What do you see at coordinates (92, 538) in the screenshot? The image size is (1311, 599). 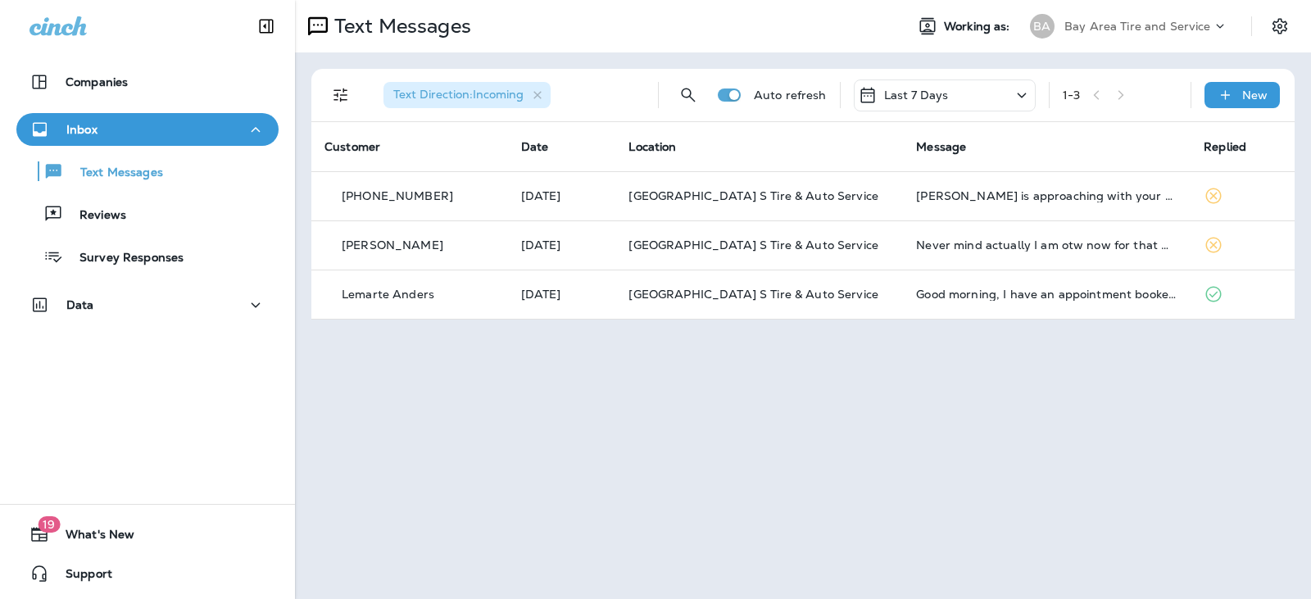 I see `span: What's New` at bounding box center [92, 538].